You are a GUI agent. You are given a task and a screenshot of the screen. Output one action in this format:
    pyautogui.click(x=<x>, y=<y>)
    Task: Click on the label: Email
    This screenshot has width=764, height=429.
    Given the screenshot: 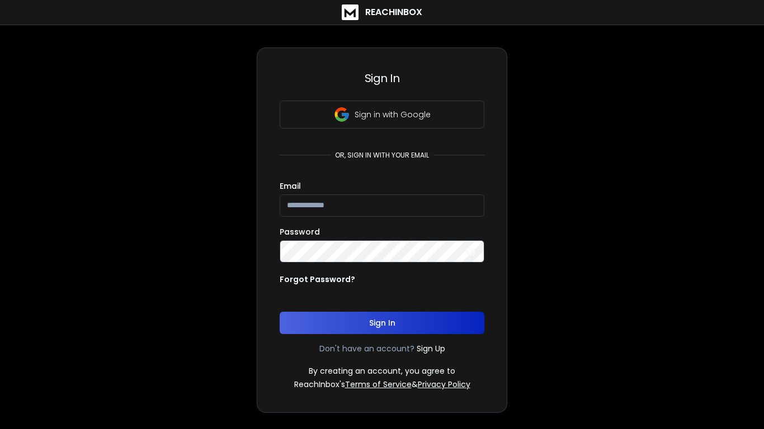 What is the action you would take?
    pyautogui.click(x=290, y=186)
    